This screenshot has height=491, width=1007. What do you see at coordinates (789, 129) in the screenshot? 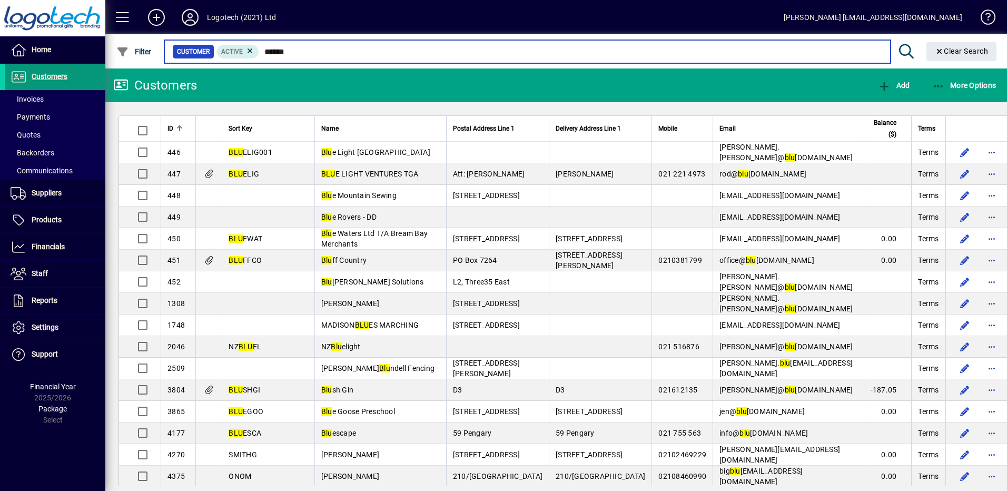
I see `div: Email` at bounding box center [789, 129].